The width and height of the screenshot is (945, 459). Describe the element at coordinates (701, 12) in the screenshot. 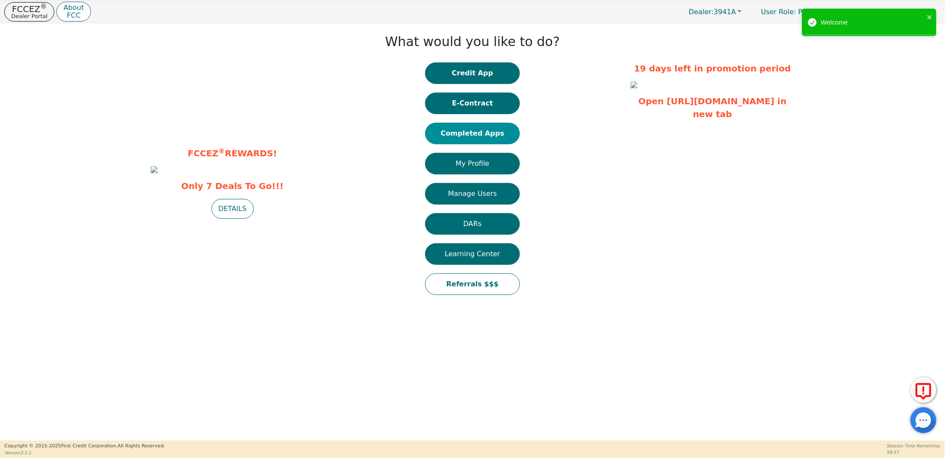

I see `span: Dealer:` at that location.